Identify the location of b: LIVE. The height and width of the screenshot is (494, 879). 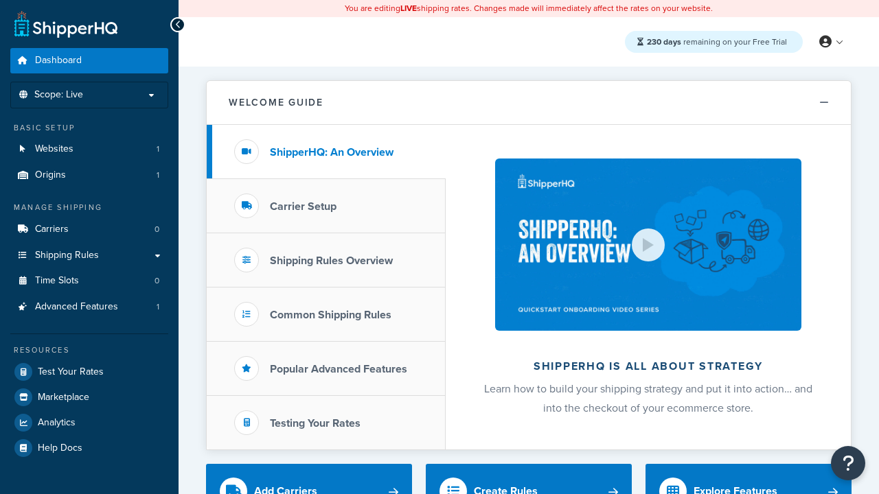
(408, 8).